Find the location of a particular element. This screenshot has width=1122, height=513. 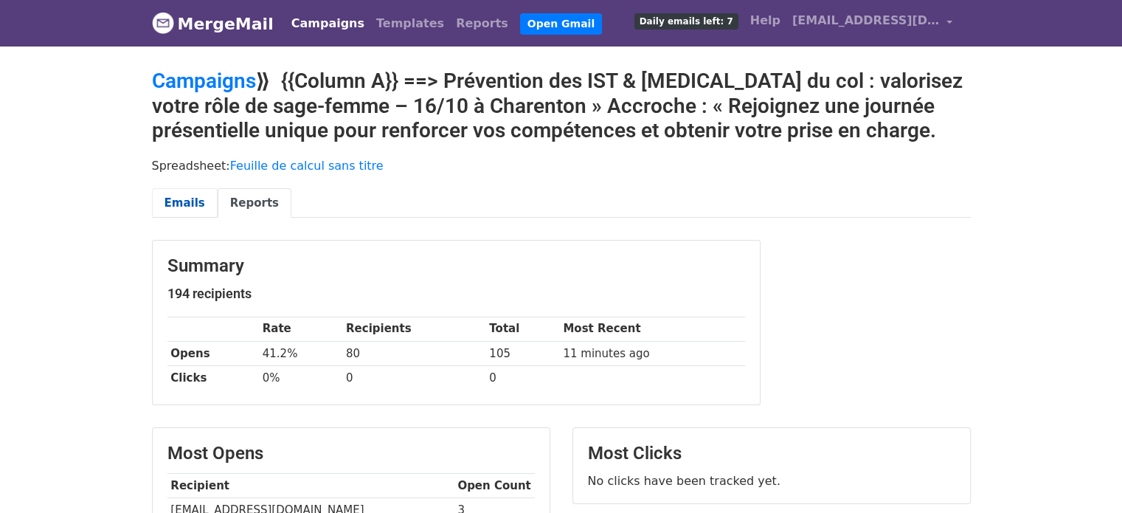

h3: Summary is located at coordinates (456, 266).